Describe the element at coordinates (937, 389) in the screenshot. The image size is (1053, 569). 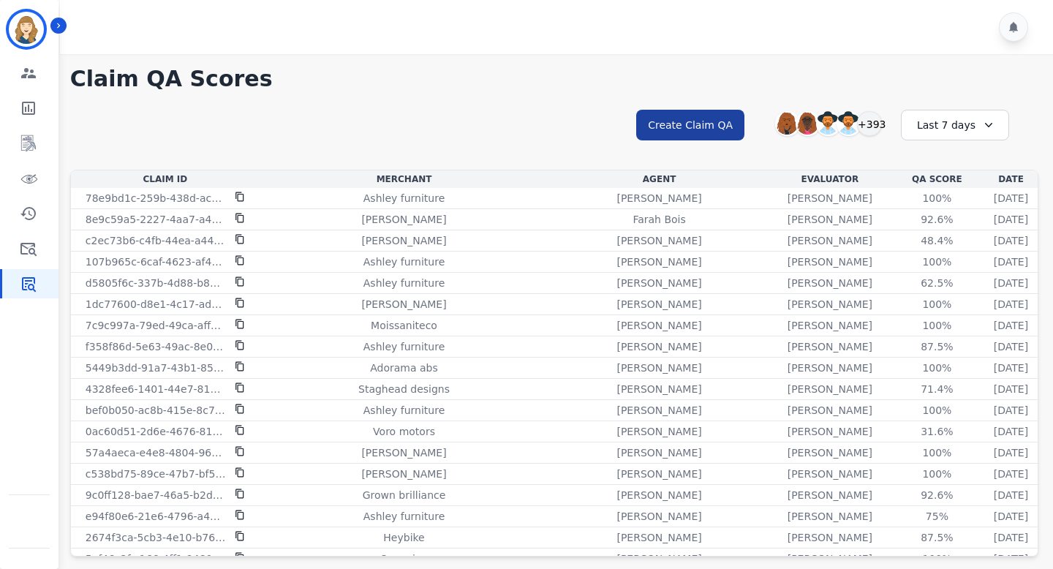
I see `div: 71.4%` at that location.